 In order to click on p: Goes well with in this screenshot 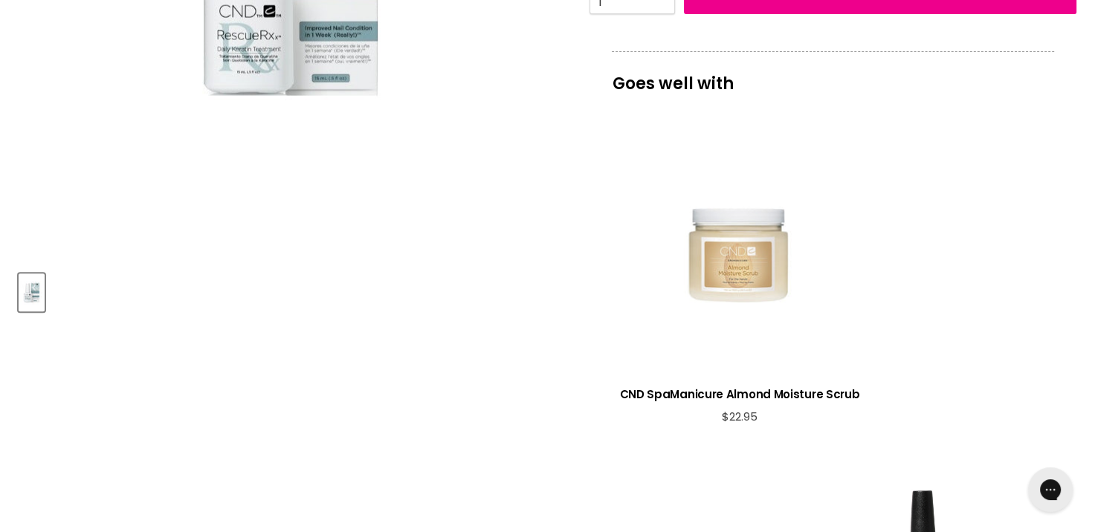, I will do `click(833, 76)`.